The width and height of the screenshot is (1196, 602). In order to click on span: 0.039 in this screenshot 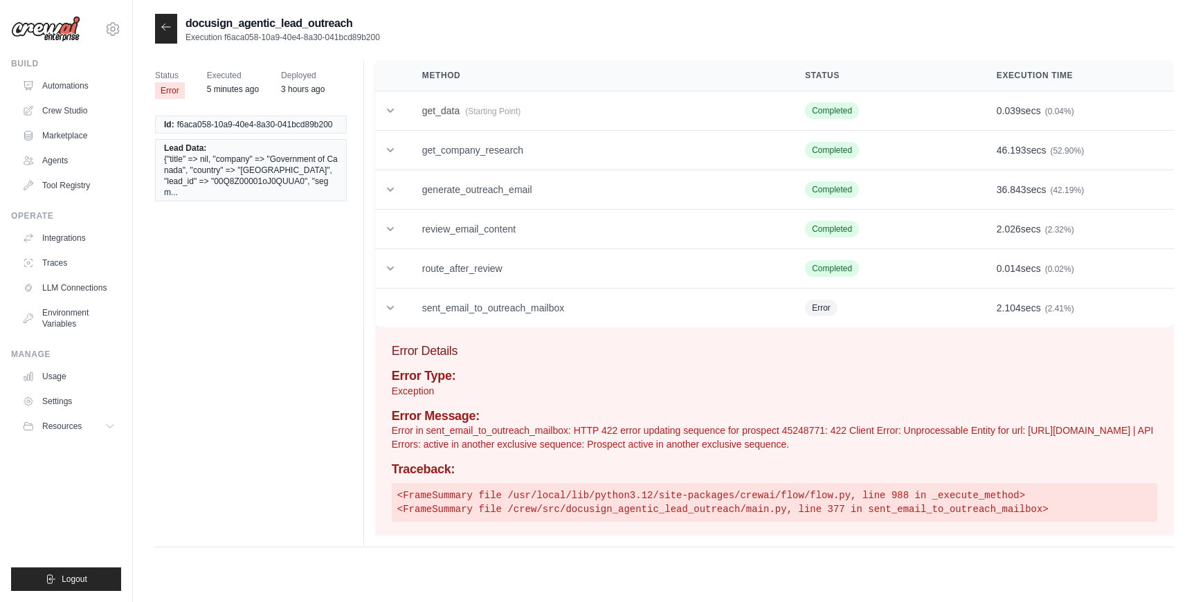, I will do `click(1008, 111)`.